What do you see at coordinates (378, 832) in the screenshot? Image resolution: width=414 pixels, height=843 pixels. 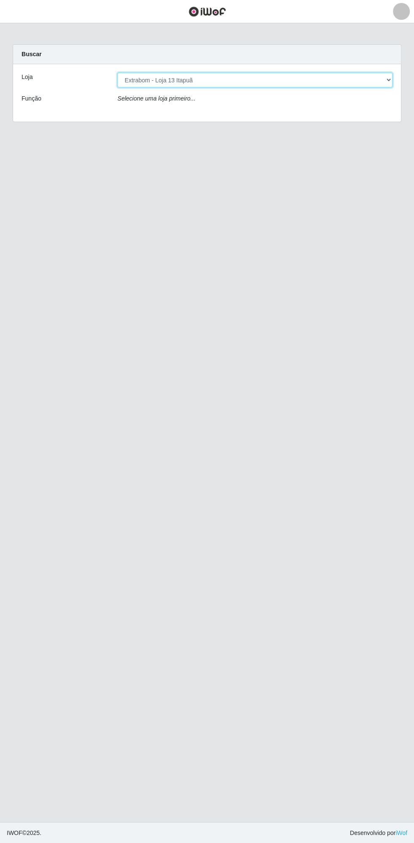 I see `span: Desenvolvido por` at bounding box center [378, 832].